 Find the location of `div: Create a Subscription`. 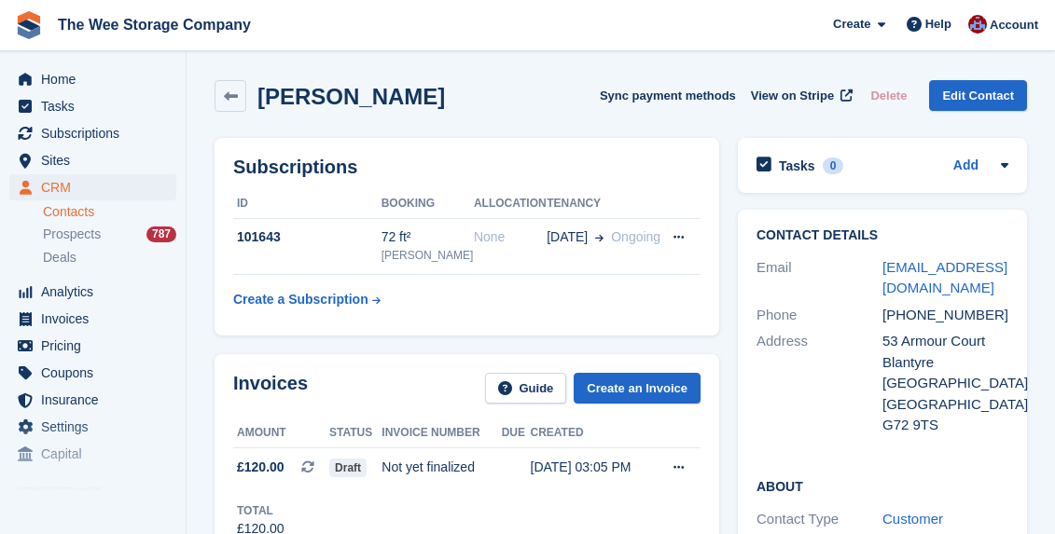

div: Create a Subscription is located at coordinates (300, 299).